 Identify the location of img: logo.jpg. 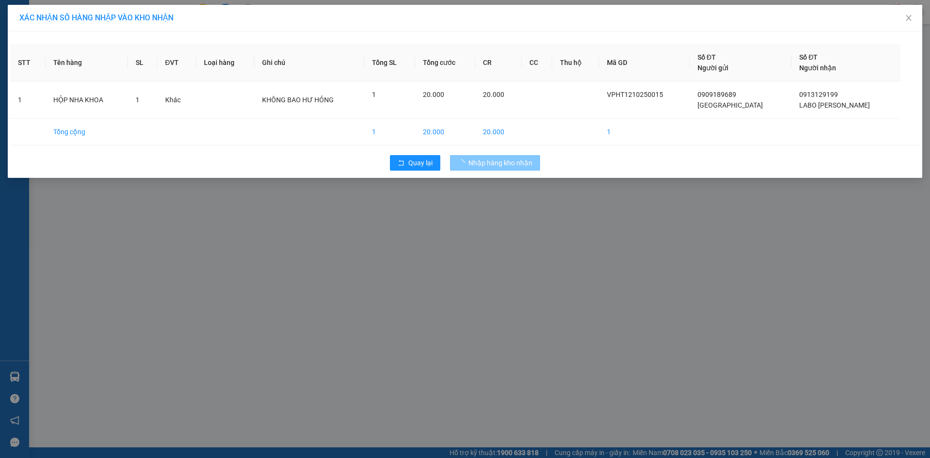
(36, 36).